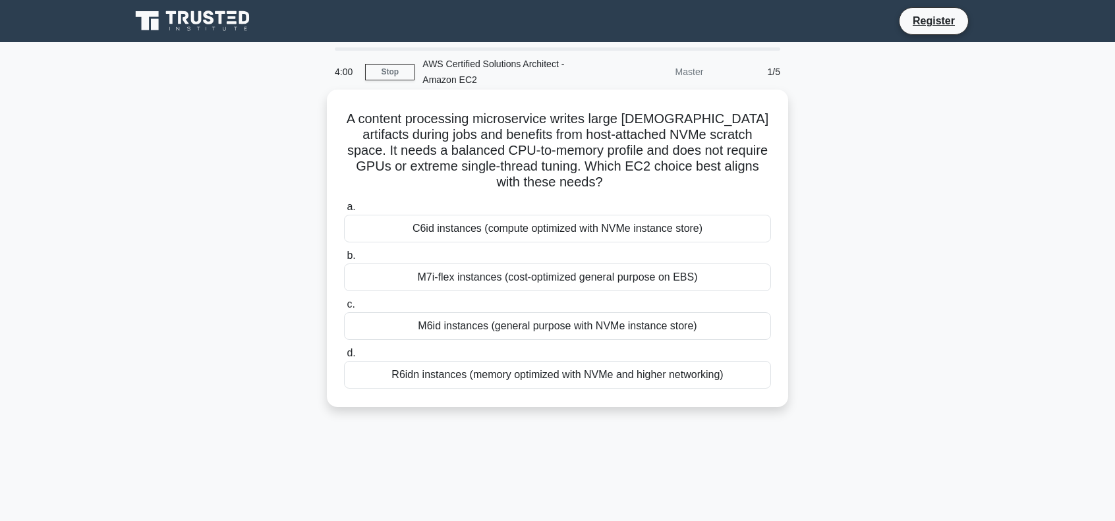 The image size is (1115, 521). I want to click on div: 1/5, so click(750, 72).